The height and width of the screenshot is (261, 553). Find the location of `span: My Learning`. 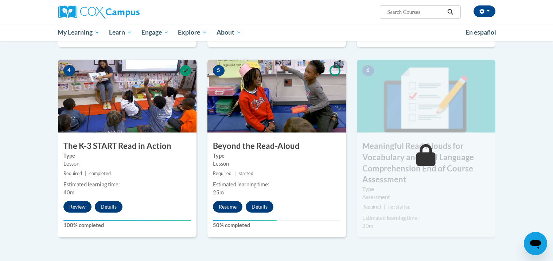

span: My Learning is located at coordinates (78, 32).